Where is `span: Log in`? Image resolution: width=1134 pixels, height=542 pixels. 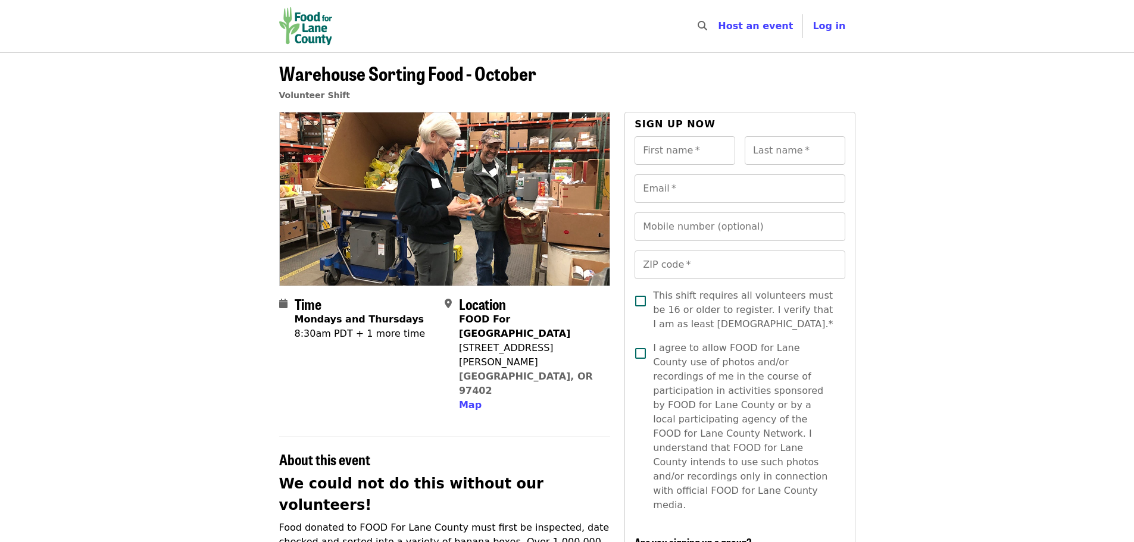
span: Log in is located at coordinates (829, 26).